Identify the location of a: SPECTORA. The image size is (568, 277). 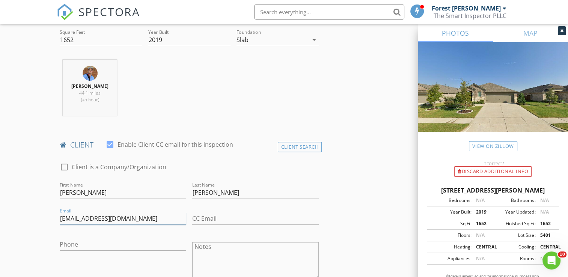
(98, 18).